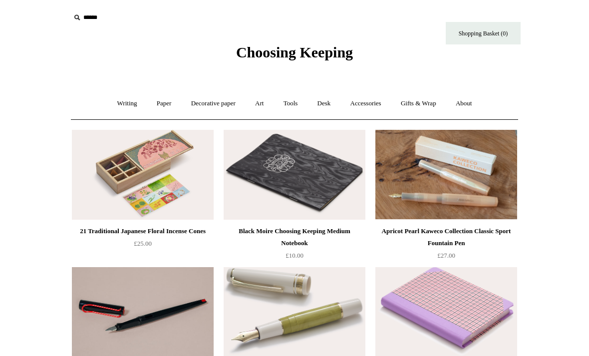 The image size is (589, 356). I want to click on a: Apricot Pearl Kaweco Collection Classic Sport Fountain Pen £27.00, so click(446, 246).